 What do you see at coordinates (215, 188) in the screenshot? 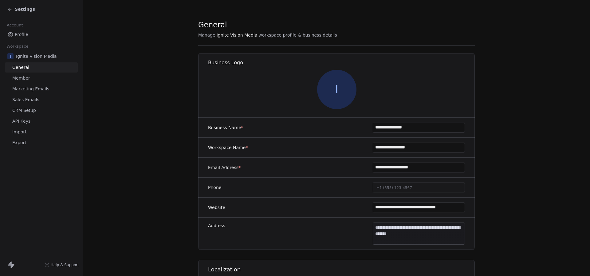
I see `label: Phone` at bounding box center [215, 188].